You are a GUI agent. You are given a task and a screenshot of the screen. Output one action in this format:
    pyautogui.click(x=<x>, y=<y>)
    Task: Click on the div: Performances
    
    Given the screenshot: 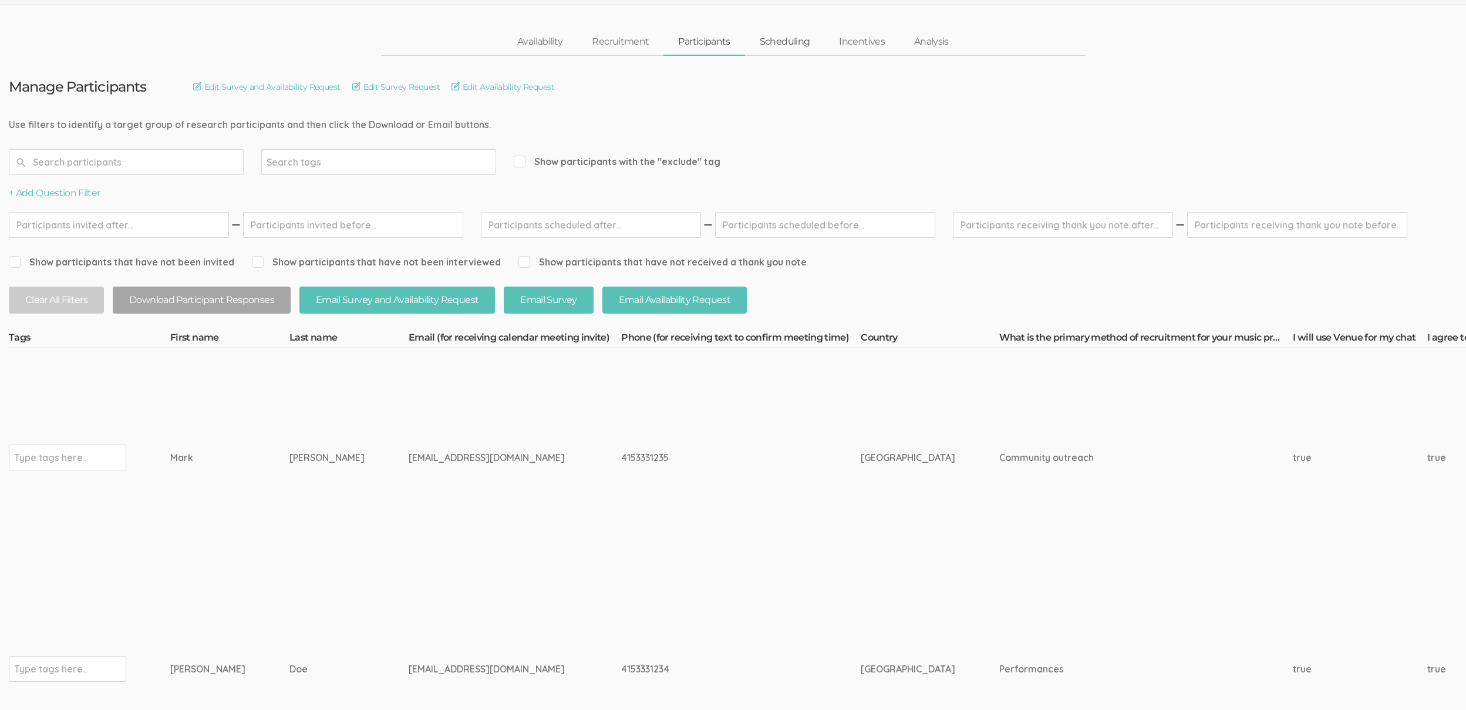 What is the action you would take?
    pyautogui.click(x=1124, y=669)
    